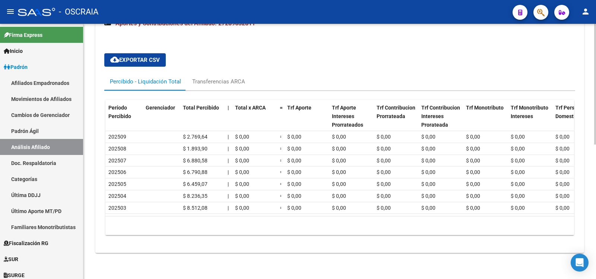 The image size is (596, 279). Describe the element at coordinates (195, 149) in the screenshot. I see `span: $ 1.893,90` at that location.